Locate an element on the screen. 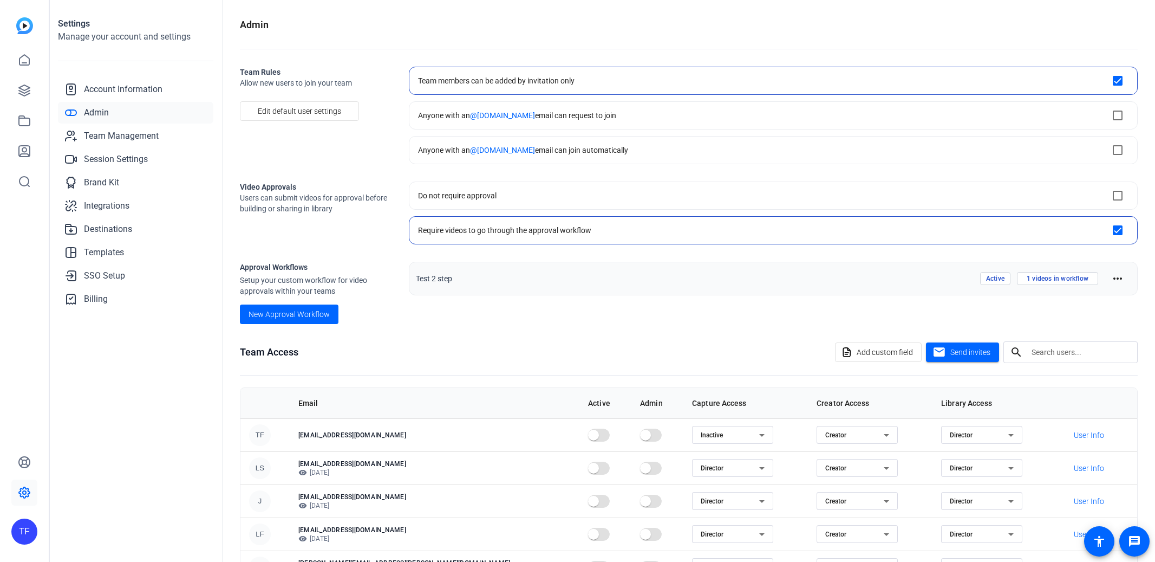 This screenshot has width=1155, height=562. a: Account Information is located at coordinates (135, 89).